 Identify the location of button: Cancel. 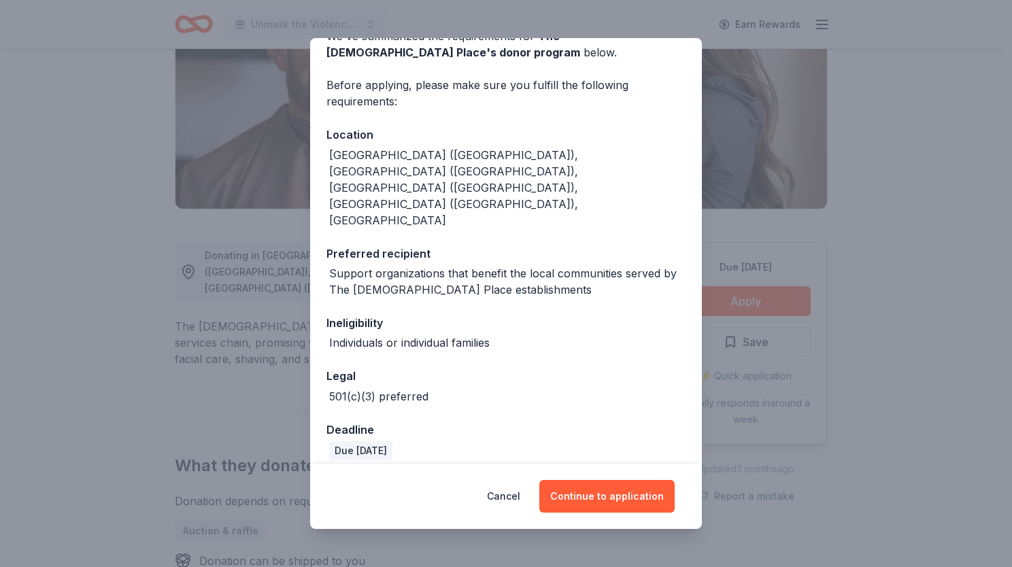
(503, 496).